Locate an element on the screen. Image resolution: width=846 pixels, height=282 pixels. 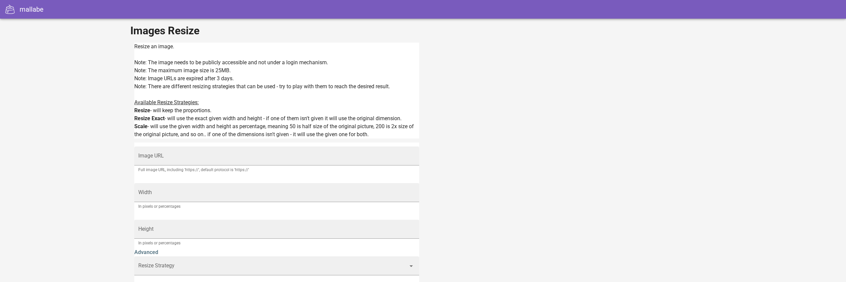
div: mallabe is located at coordinates (32, 9).